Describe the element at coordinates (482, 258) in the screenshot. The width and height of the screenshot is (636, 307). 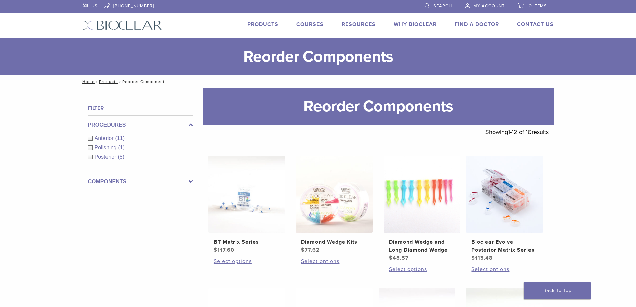
I see `bdi: 113.48` at that location.